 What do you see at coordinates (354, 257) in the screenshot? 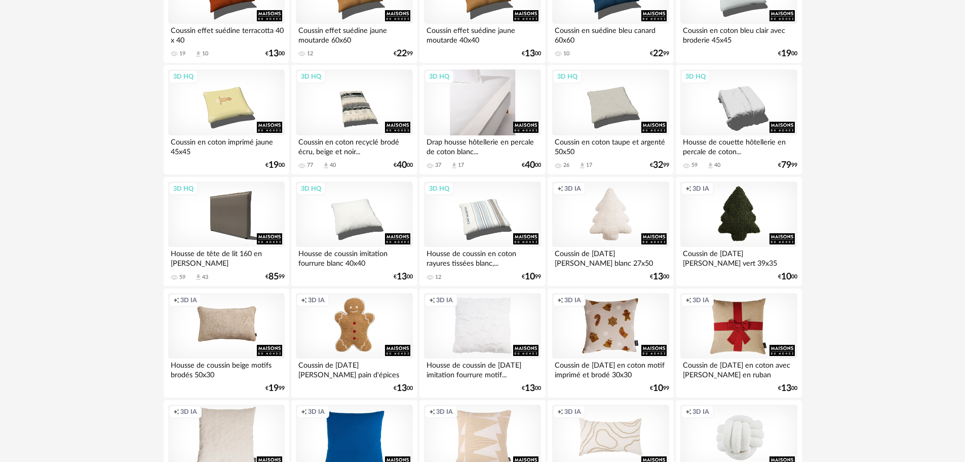
I see `div: Housse de coussin imitation fourrure blanc 40x40` at bounding box center [354, 257].